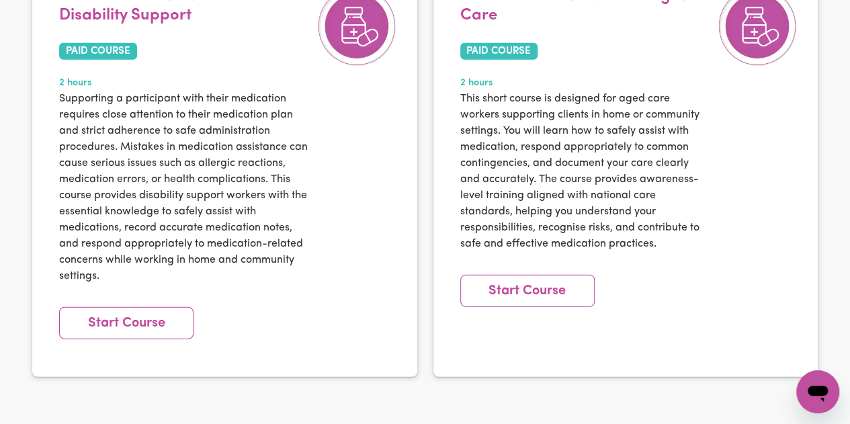 This screenshot has width=850, height=424. What do you see at coordinates (184, 188) in the screenshot?
I see `p: Supporting a participant with their medication requires close attention to their medication plan ...` at bounding box center [184, 188].